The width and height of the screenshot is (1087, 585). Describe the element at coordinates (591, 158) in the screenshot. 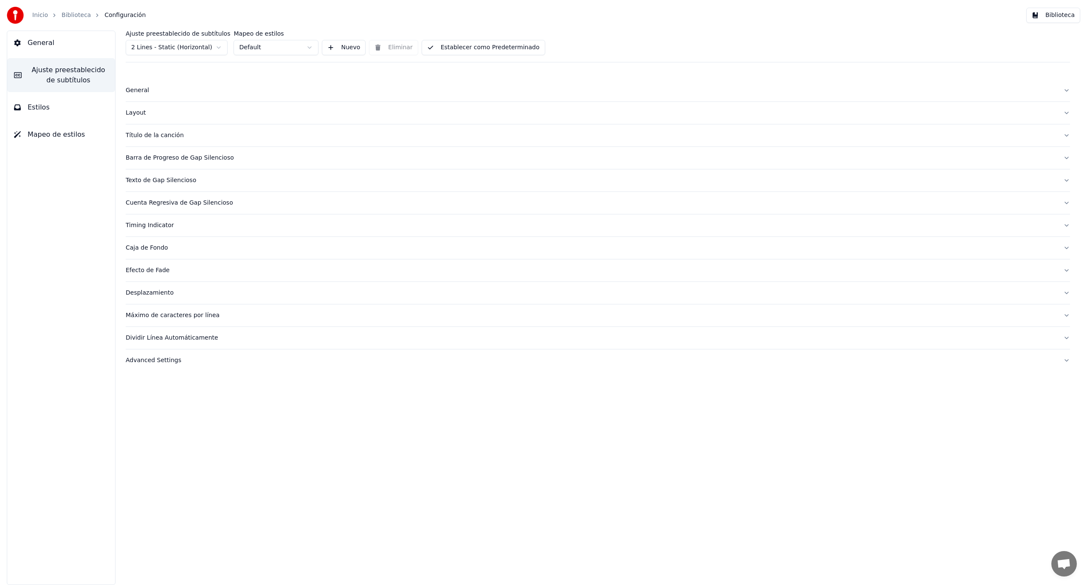

I see `div: Barra de Progreso de Gap Silencioso` at that location.